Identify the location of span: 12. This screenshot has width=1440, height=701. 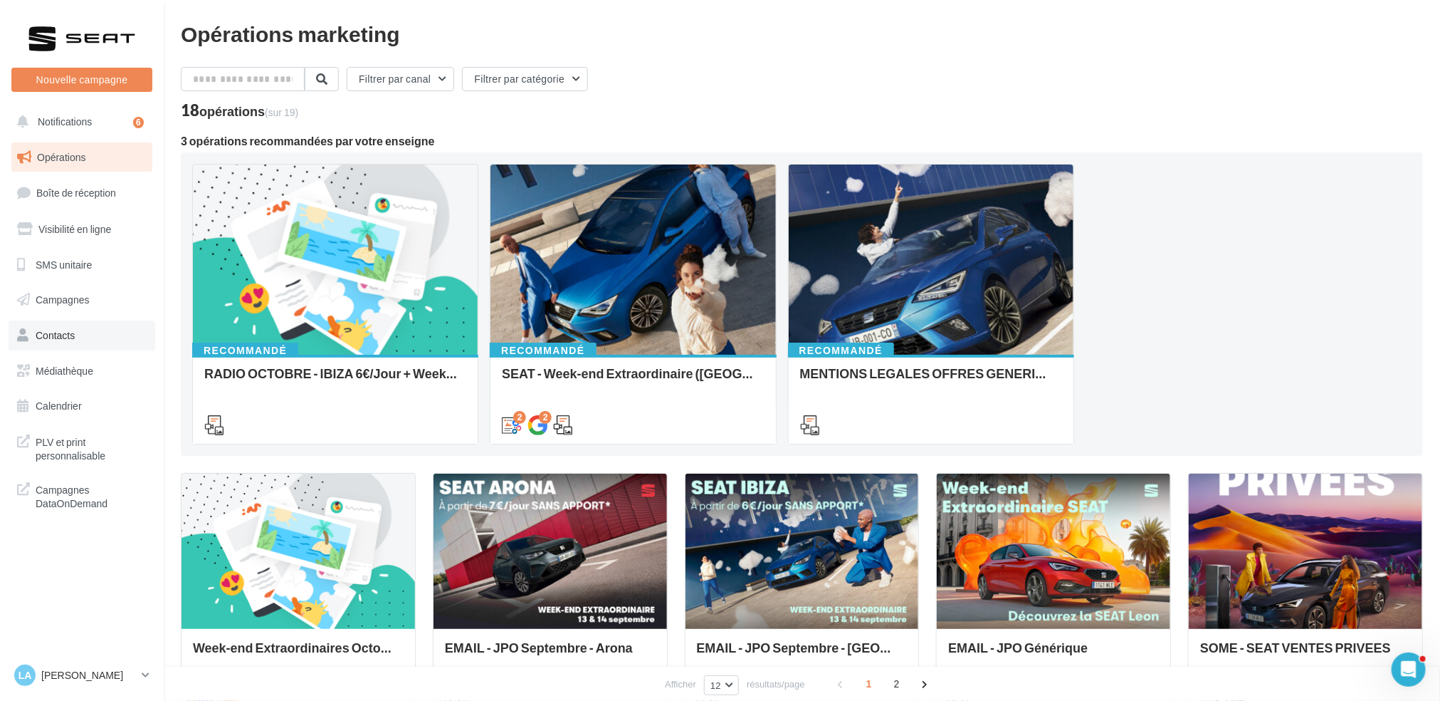
(716, 685).